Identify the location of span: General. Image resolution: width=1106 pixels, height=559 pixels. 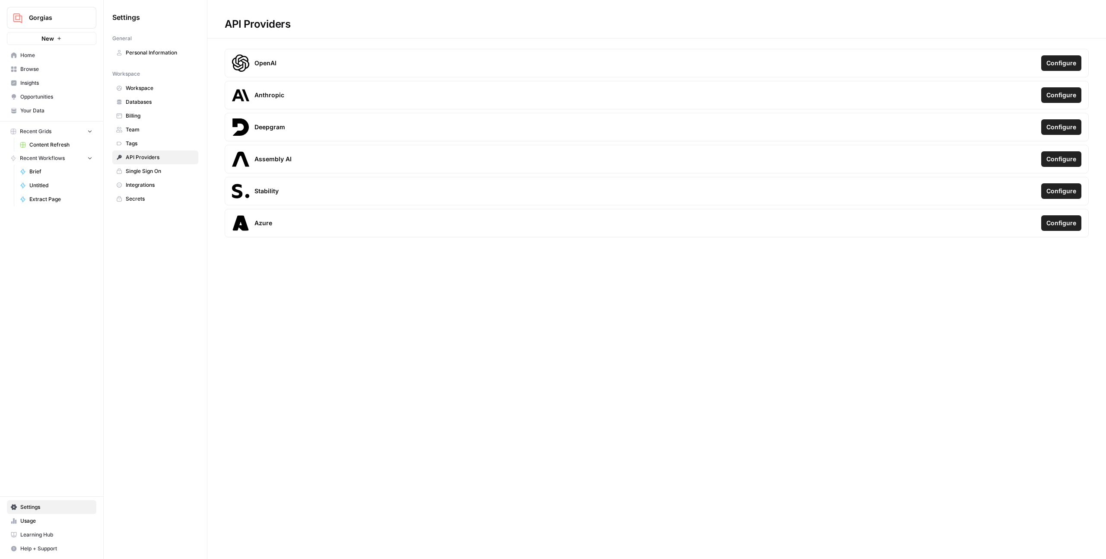
(122, 38).